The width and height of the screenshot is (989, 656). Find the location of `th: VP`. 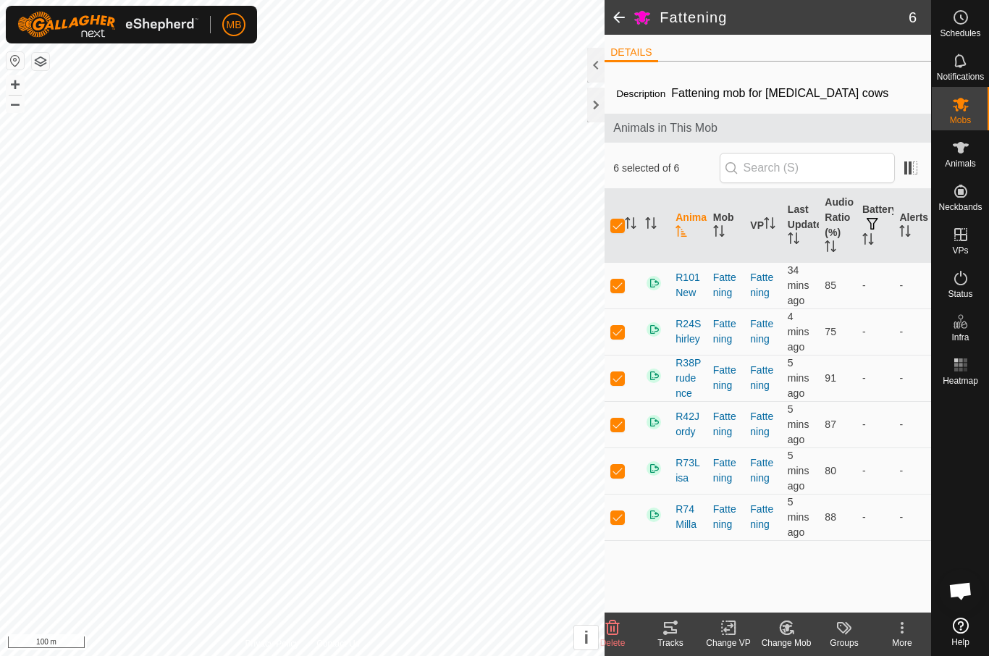

th: VP is located at coordinates (763, 226).